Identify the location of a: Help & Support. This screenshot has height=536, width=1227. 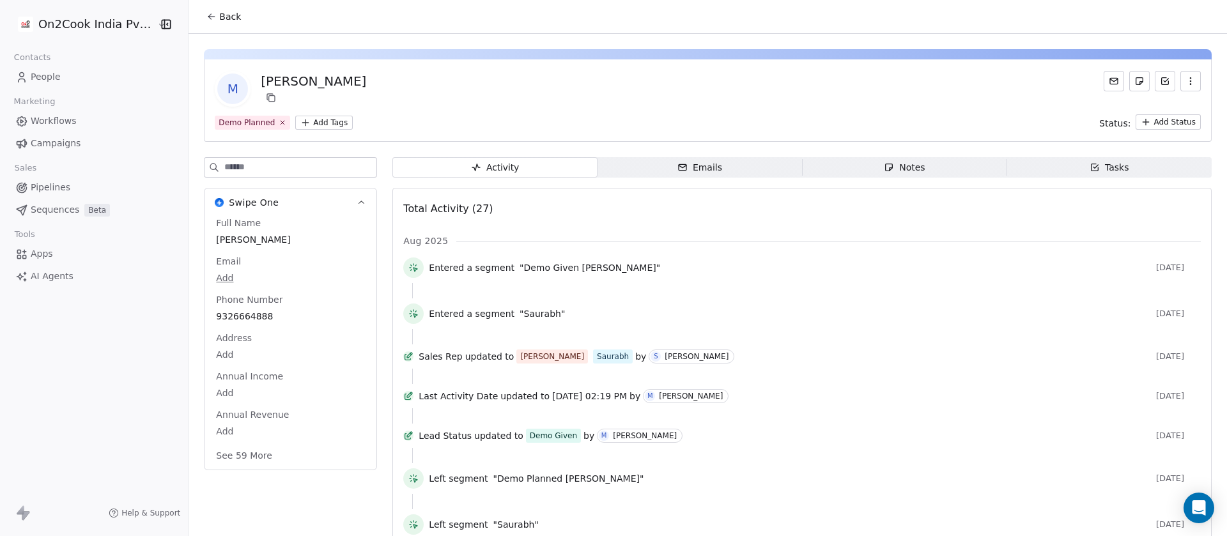
(144, 513).